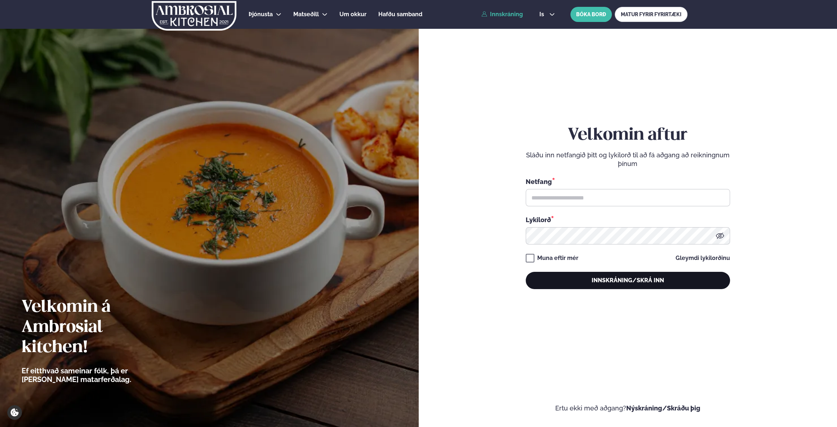  What do you see at coordinates (628, 281) in the screenshot?
I see `button: Innskráning/Skrá inn` at bounding box center [628, 281].